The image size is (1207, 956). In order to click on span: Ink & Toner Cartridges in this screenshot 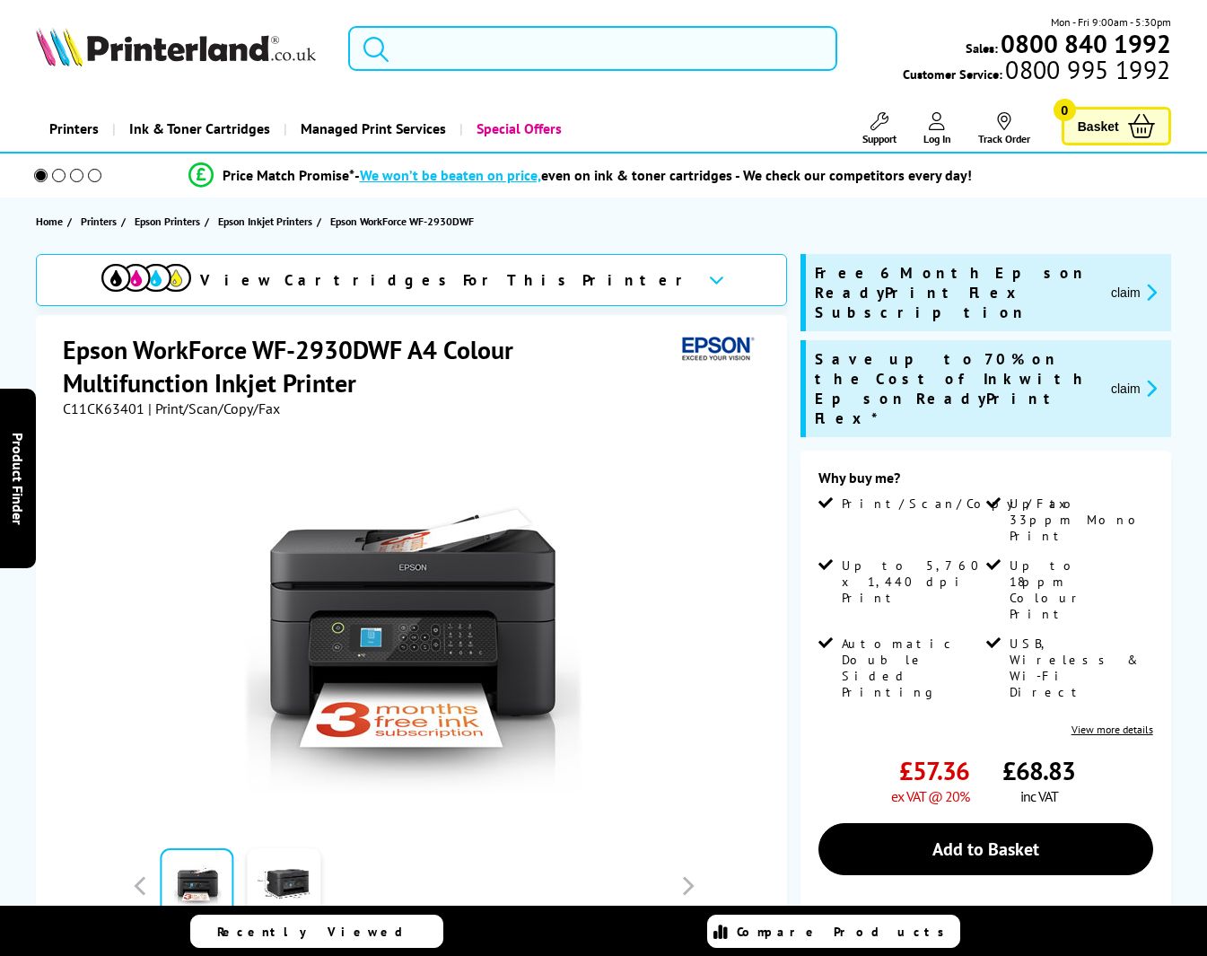, I will do `click(199, 128)`.